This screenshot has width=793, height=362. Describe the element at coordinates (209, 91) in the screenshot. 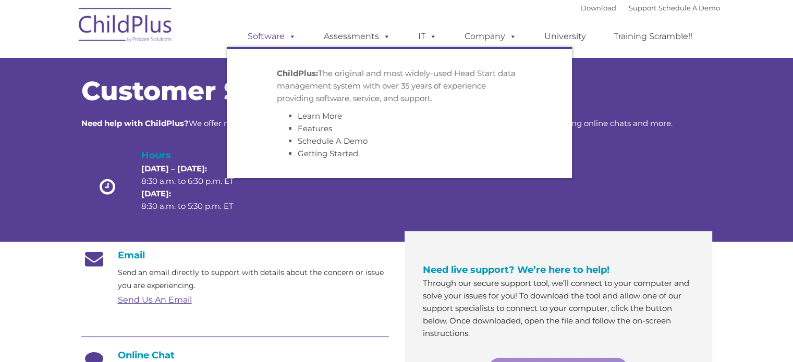

I see `span: Customer Support` at that location.